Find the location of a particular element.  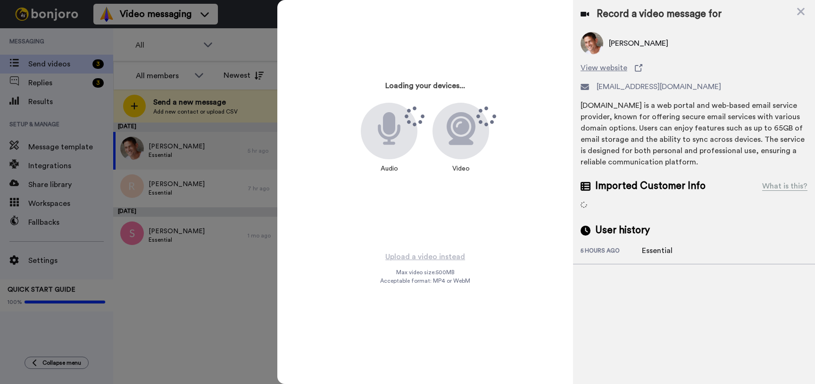

span: Acceptable format: MP4 or WebM is located at coordinates (425, 281).